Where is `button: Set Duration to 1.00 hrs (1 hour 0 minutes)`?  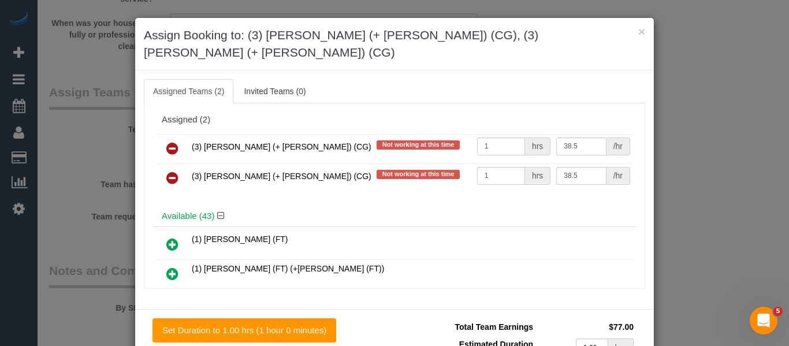 button: Set Duration to 1.00 hrs (1 hour 0 minutes) is located at coordinates (244, 330).